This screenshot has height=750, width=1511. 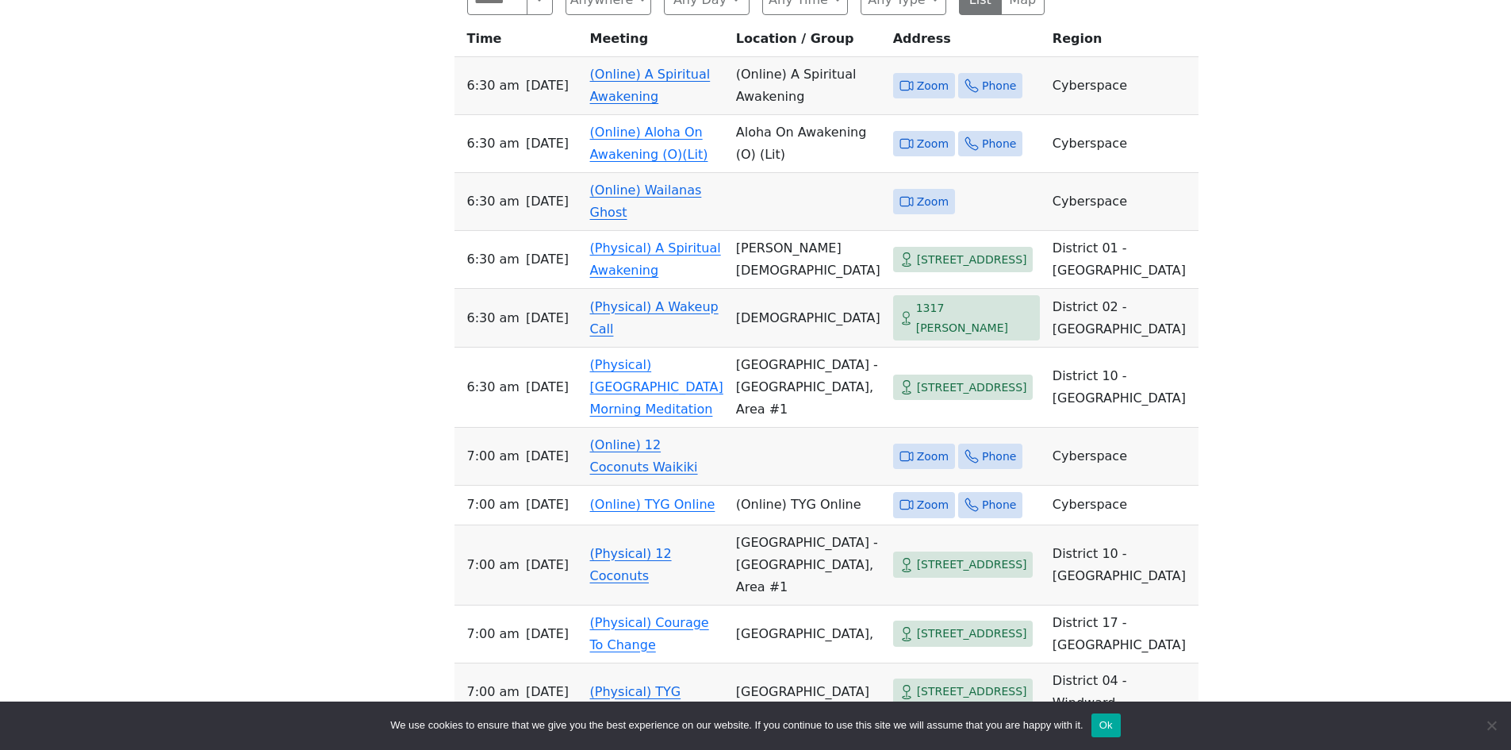 I want to click on td: (Online) TYG Online, so click(x=808, y=505).